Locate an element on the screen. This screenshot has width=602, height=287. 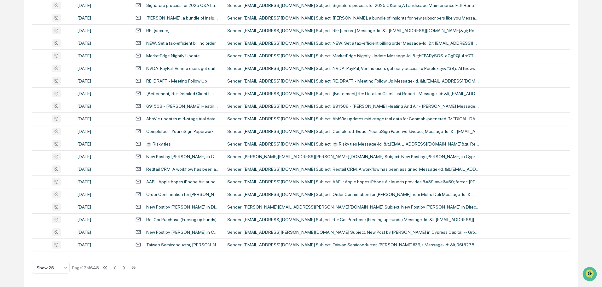
div: Start new chat is located at coordinates (62, 51).